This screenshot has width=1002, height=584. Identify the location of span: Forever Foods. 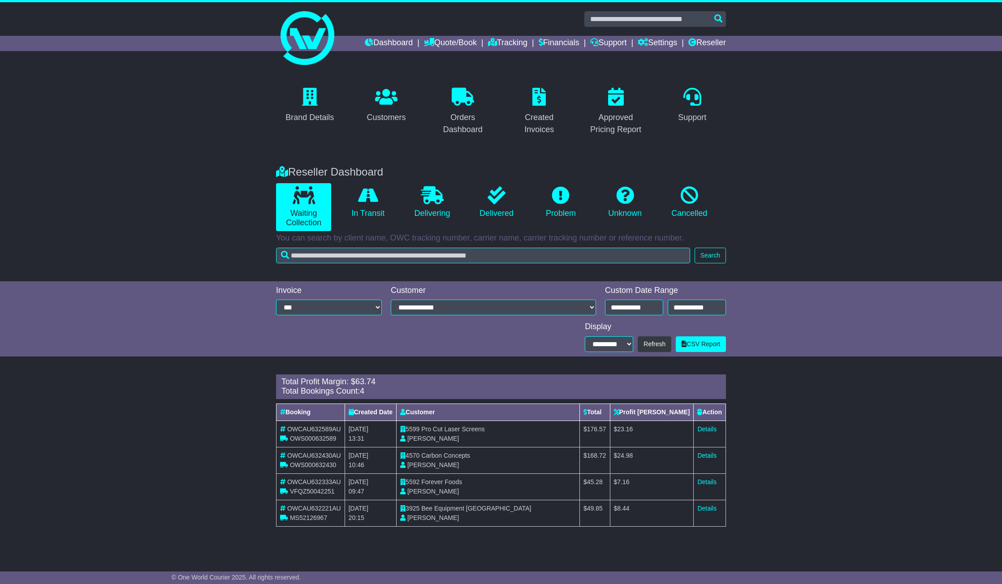
(441, 482).